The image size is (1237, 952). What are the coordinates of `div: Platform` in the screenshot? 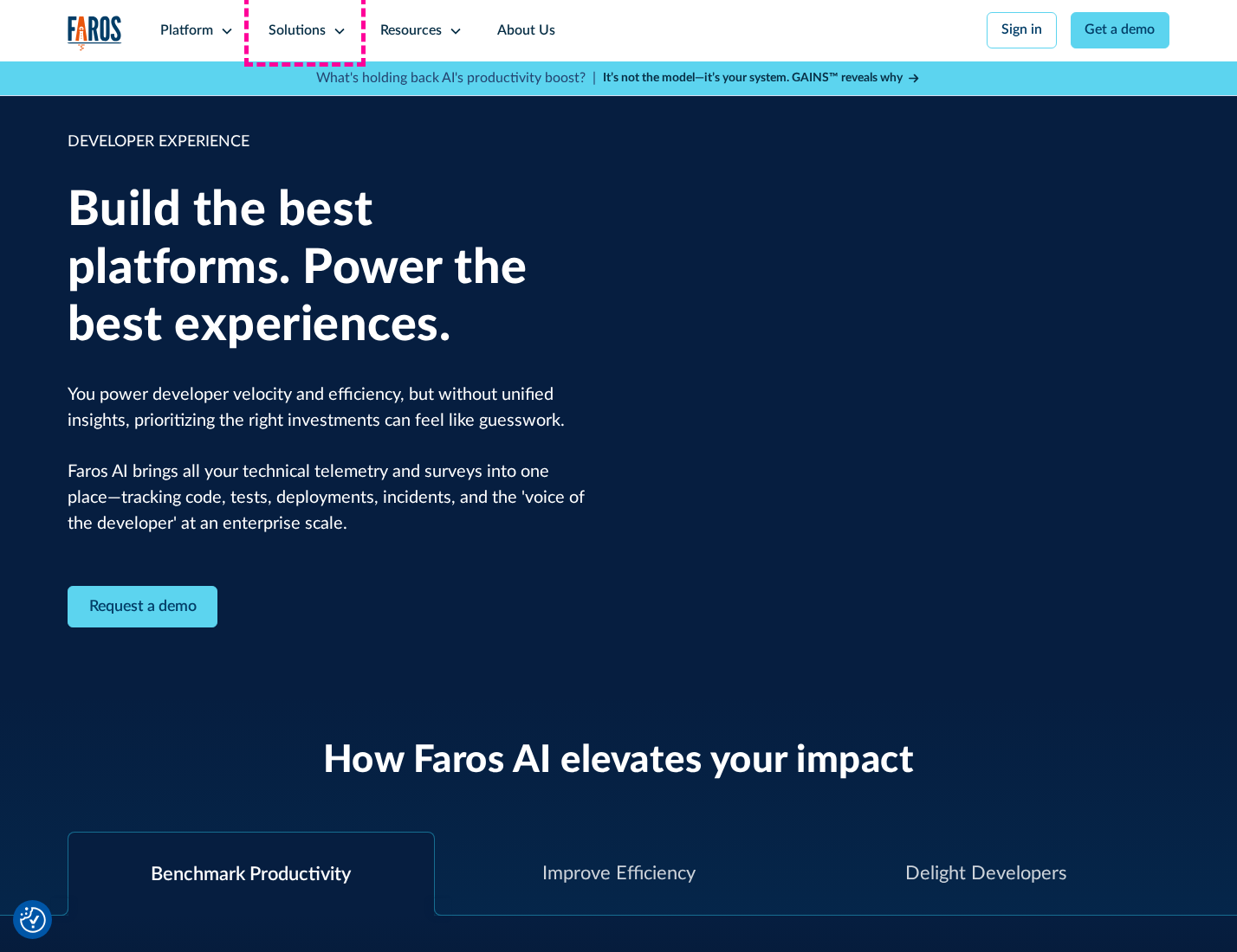 It's located at (186, 31).